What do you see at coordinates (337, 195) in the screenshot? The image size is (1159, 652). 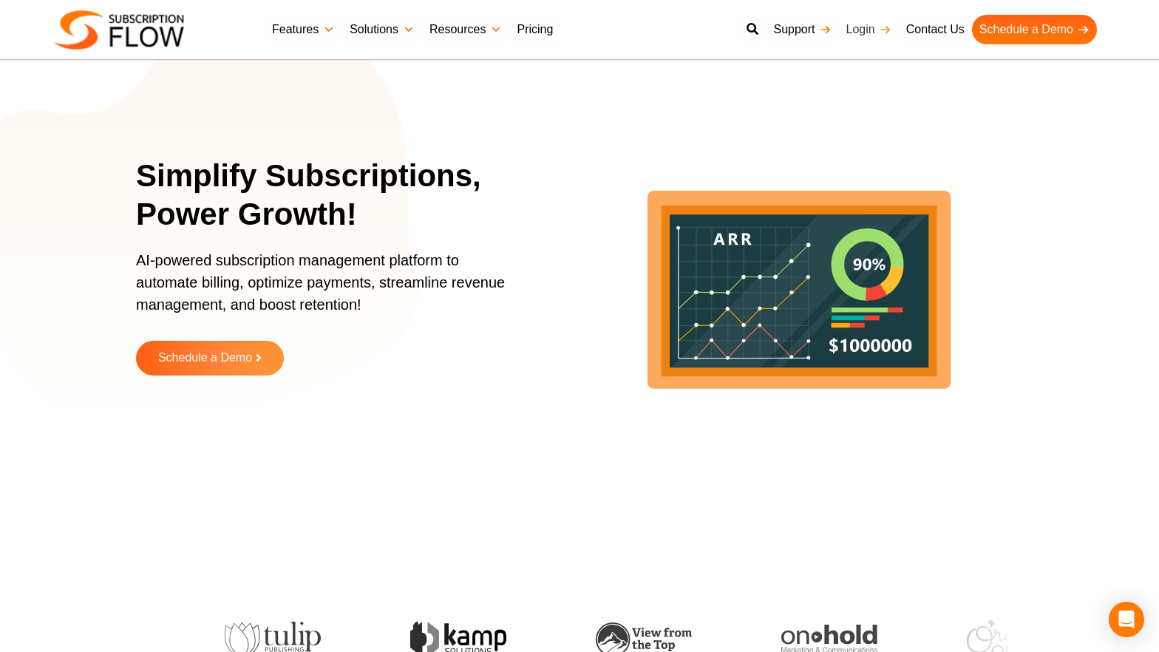 I see `h1: Simplify Subscriptions, Power Growth!` at bounding box center [337, 195].